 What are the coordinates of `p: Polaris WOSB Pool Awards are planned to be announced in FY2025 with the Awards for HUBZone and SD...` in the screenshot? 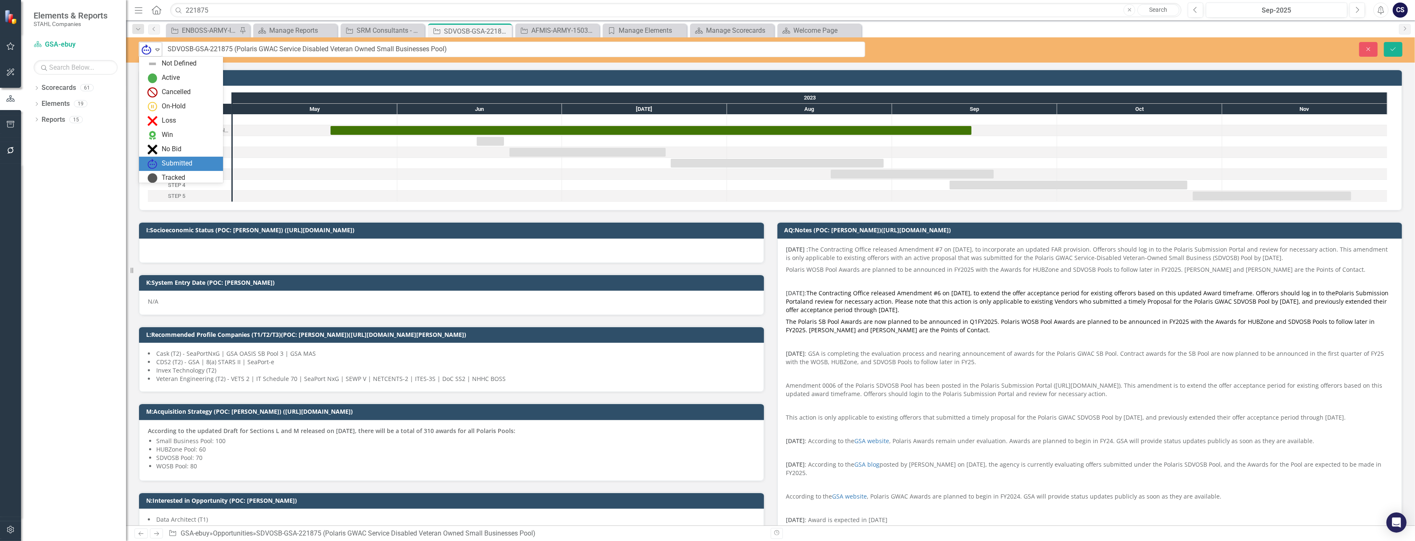 It's located at (1090, 270).